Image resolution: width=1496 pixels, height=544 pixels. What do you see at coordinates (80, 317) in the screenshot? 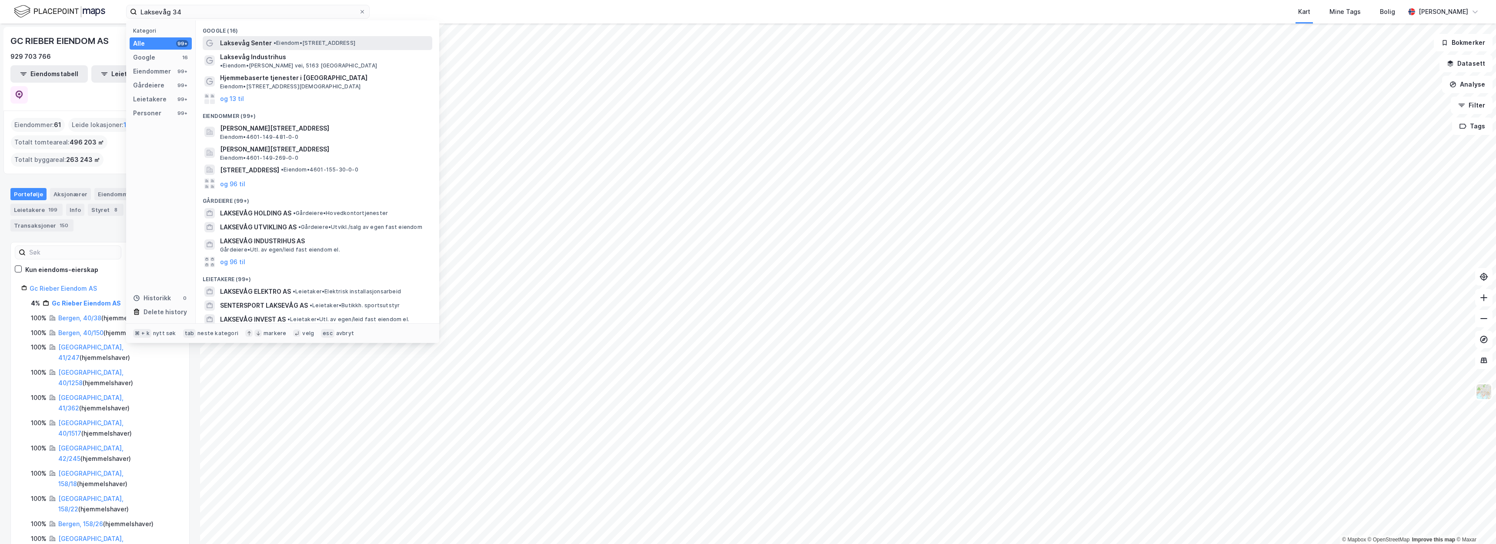
I see `a: Bergen, 40/38` at bounding box center [80, 317].